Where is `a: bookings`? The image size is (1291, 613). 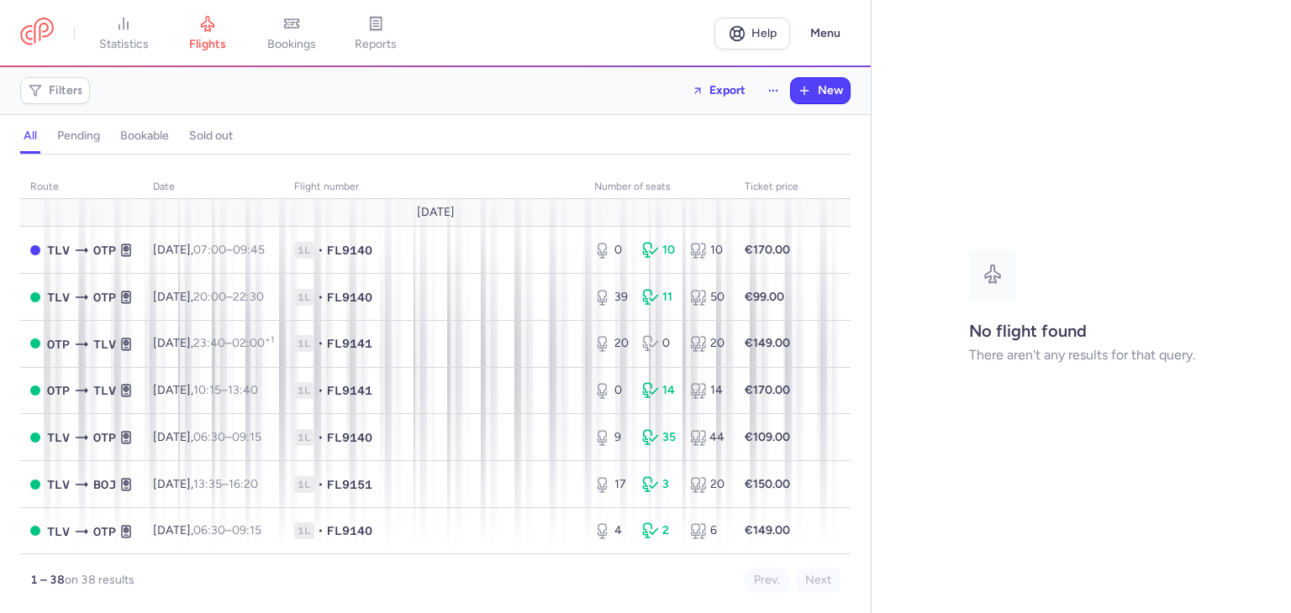 a: bookings is located at coordinates (292, 34).